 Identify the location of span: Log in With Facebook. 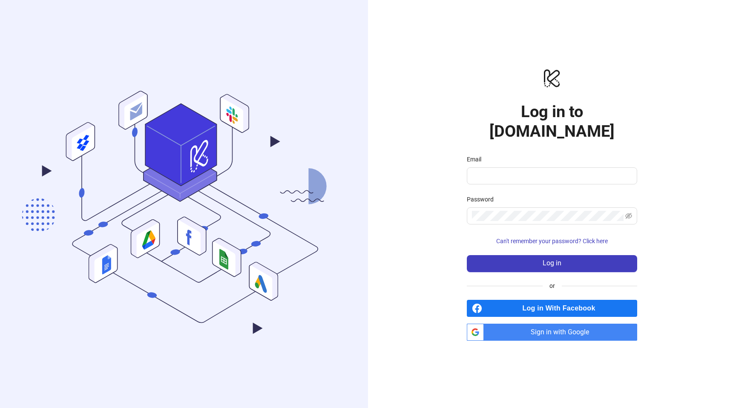
(562, 308).